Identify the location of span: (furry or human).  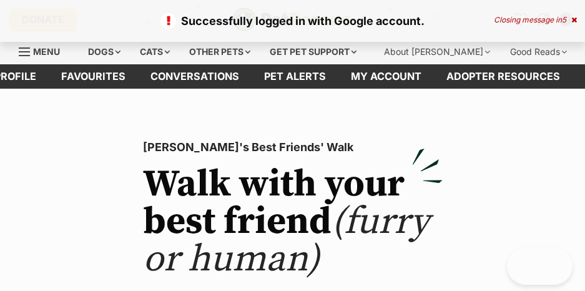
(286, 240).